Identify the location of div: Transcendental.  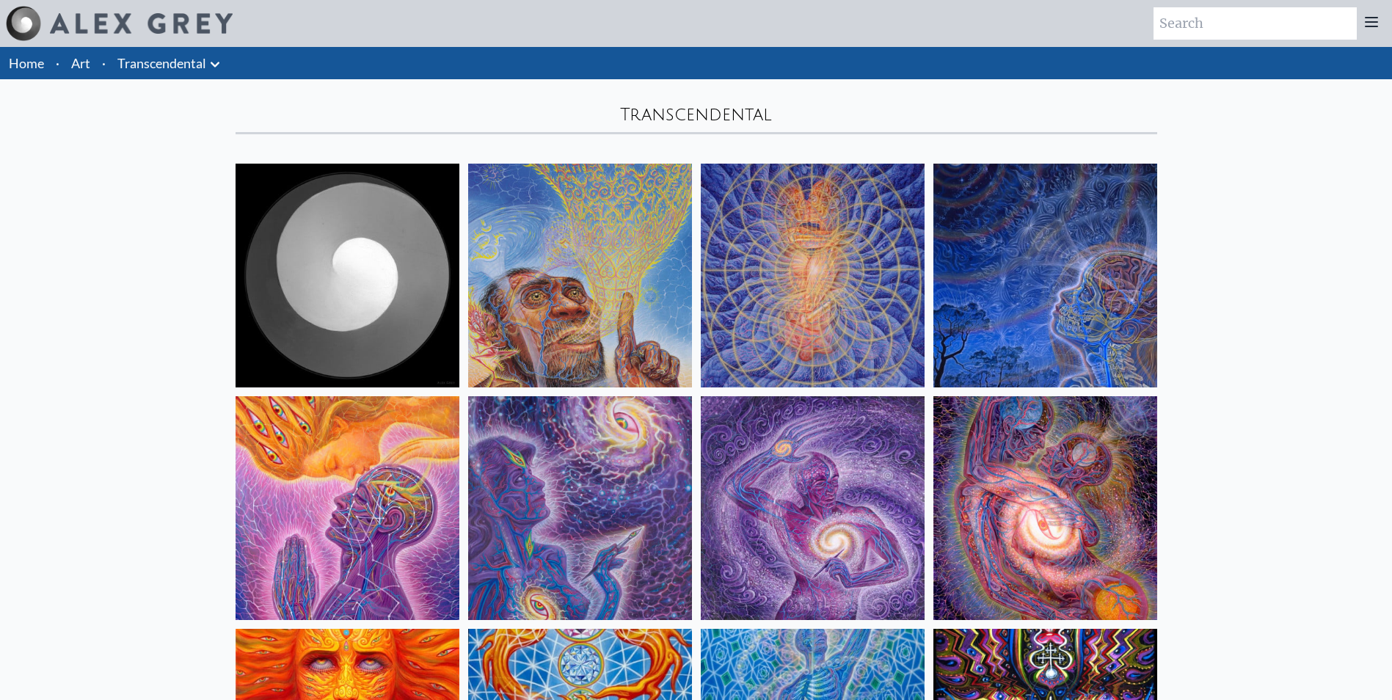
(696, 114).